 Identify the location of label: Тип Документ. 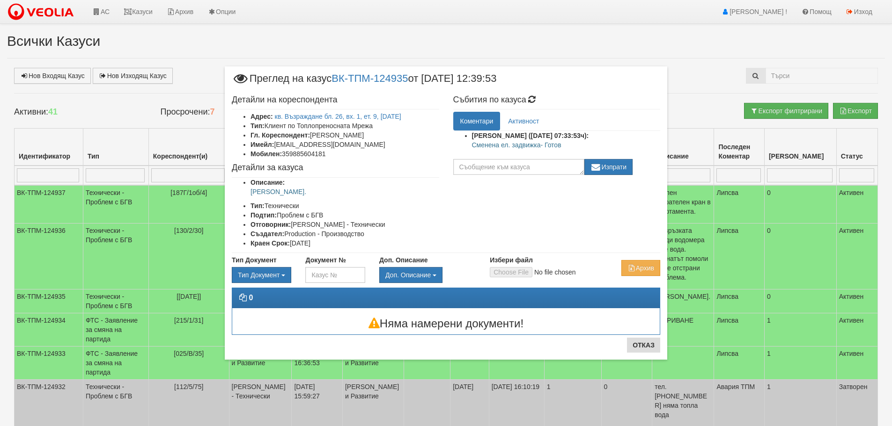
(254, 260).